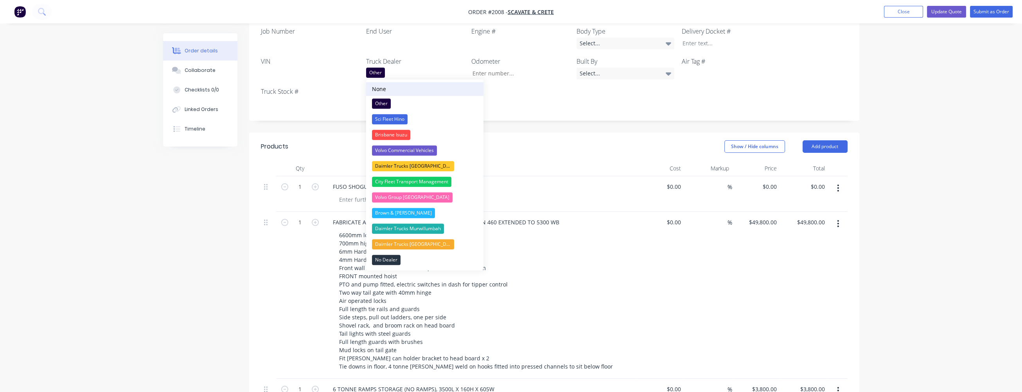 This screenshot has width=1022, height=392. I want to click on label: Body Type, so click(626, 31).